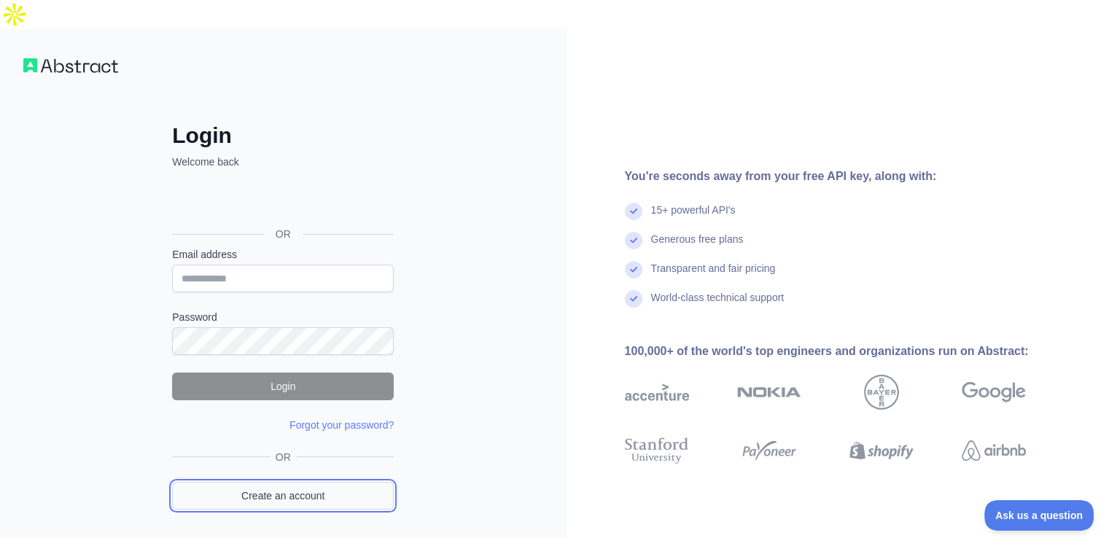 The height and width of the screenshot is (538, 1109). Describe the element at coordinates (994, 451) in the screenshot. I see `img: airbnb` at that location.